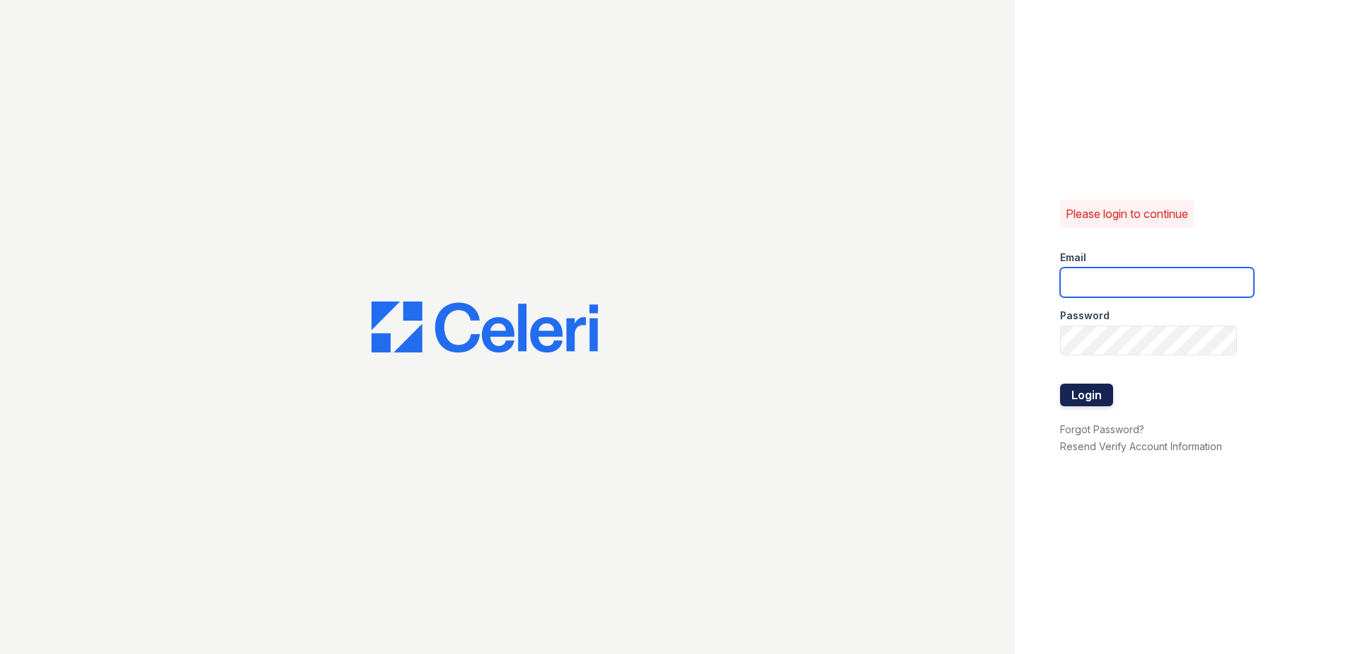 This screenshot has width=1353, height=654. I want to click on a: Resend Verify Account Information, so click(1140, 446).